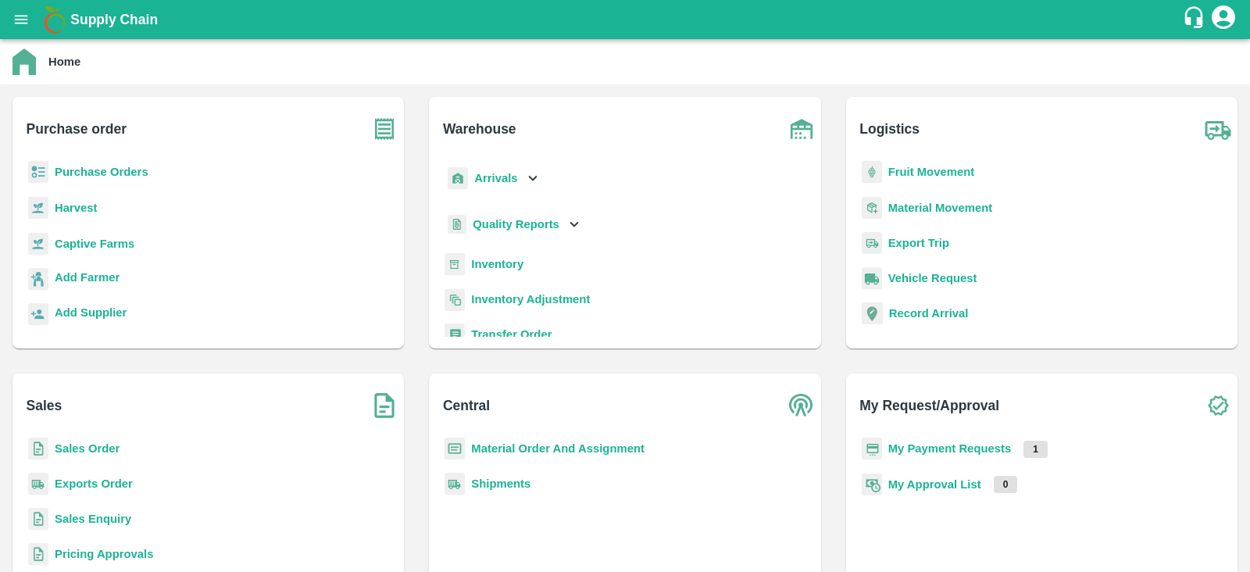 The image size is (1250, 572). I want to click on a: Export Trip, so click(919, 243).